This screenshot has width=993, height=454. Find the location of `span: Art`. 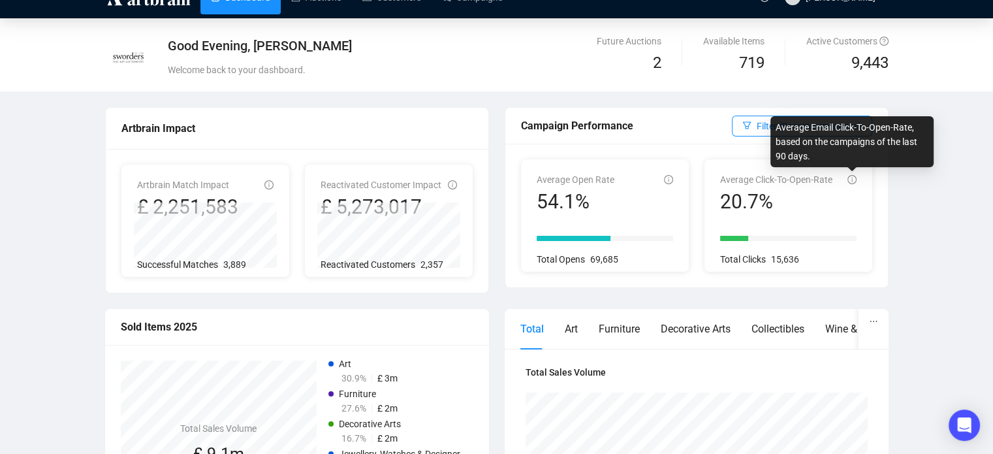

span: Art is located at coordinates (345, 364).